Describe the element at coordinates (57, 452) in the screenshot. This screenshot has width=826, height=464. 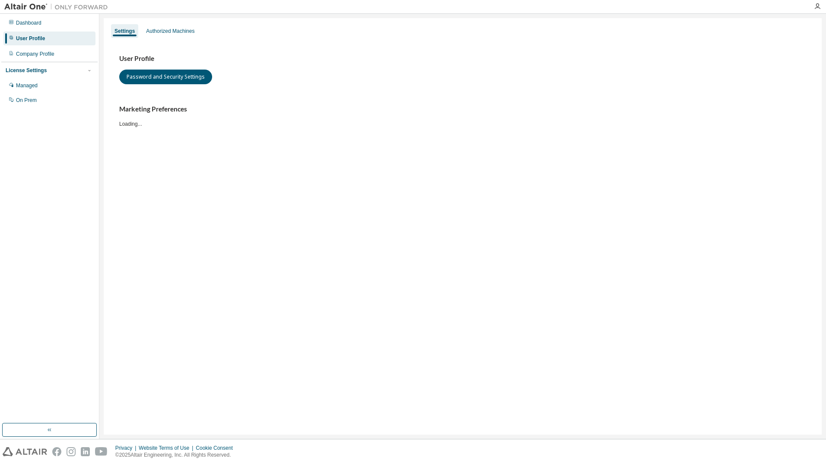
I see `img: facebook.svg` at that location.